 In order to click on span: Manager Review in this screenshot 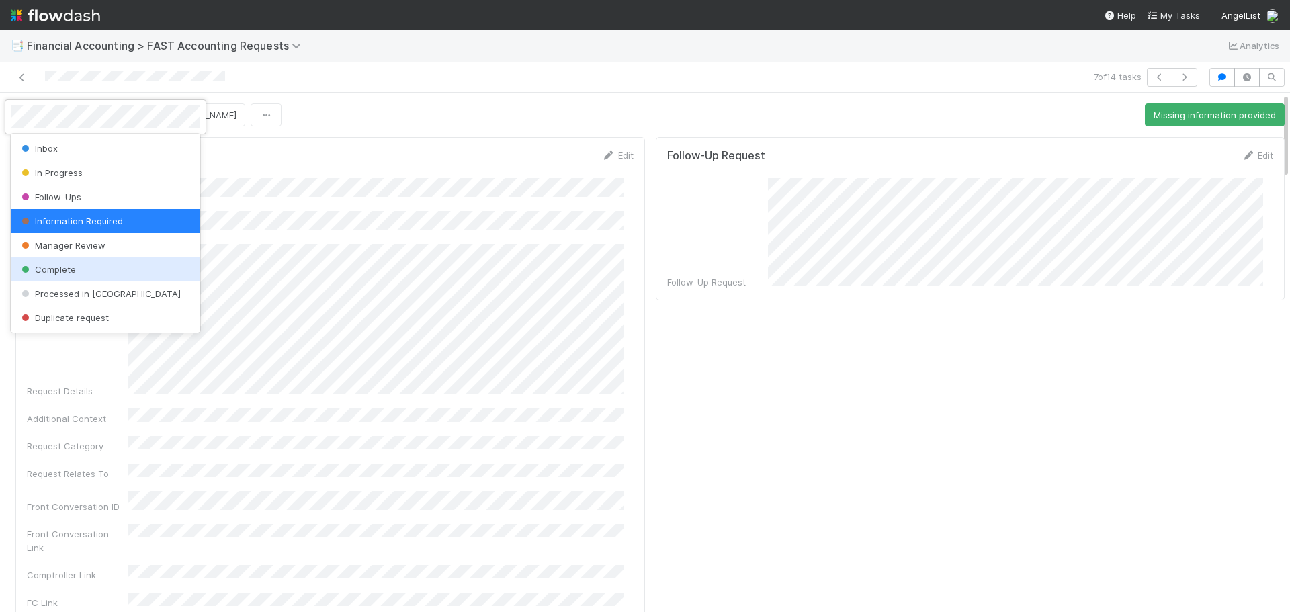, I will do `click(62, 245)`.